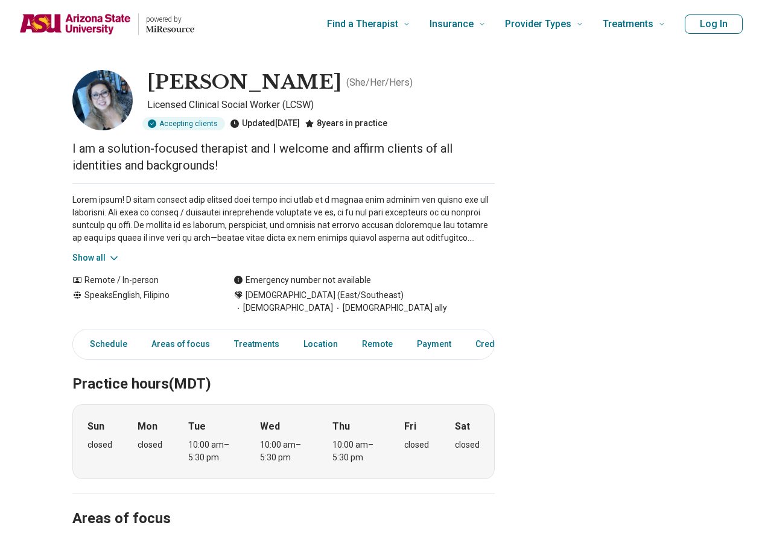 This screenshot has width=762, height=540. I want to click on h2: Areas of focus, so click(284, 504).